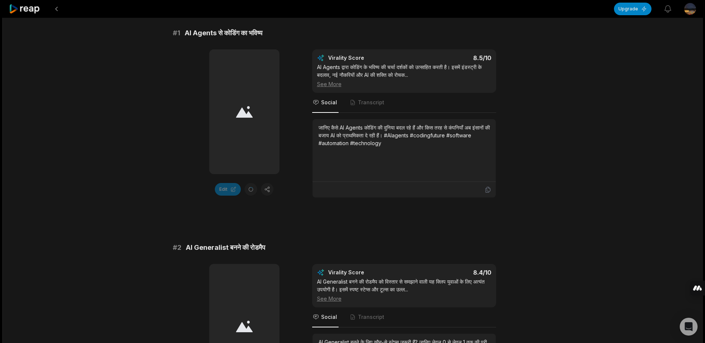 This screenshot has width=705, height=343. Describe the element at coordinates (451, 58) in the screenshot. I see `div: 8.5 /10` at that location.